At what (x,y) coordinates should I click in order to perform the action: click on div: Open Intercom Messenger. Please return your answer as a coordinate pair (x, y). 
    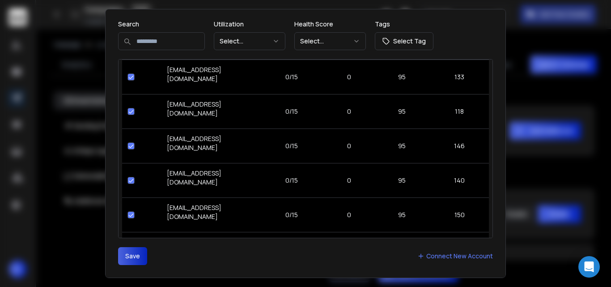
    Looking at the image, I should click on (589, 266).